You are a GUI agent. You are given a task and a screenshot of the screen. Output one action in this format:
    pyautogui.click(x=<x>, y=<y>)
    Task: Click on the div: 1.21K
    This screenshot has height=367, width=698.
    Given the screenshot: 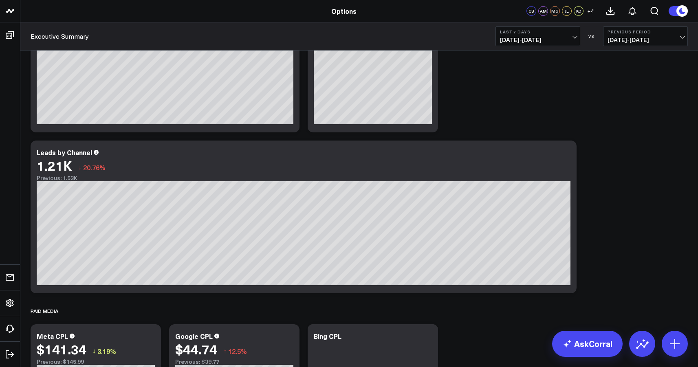 What is the action you would take?
    pyautogui.click(x=54, y=165)
    